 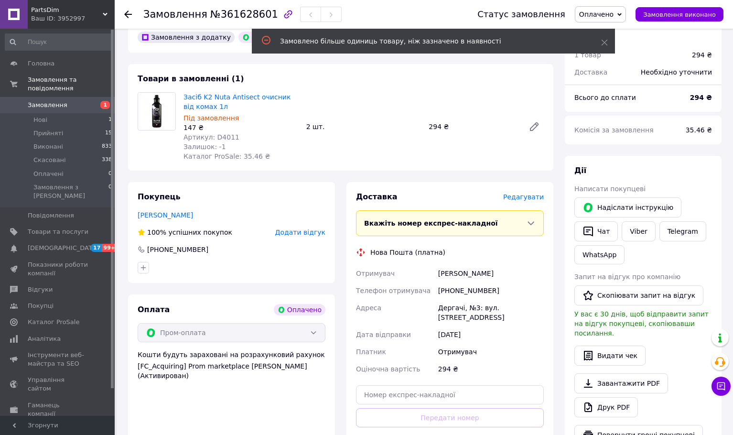 I want to click on button: Скопіювати запит на відгук, so click(x=638, y=295).